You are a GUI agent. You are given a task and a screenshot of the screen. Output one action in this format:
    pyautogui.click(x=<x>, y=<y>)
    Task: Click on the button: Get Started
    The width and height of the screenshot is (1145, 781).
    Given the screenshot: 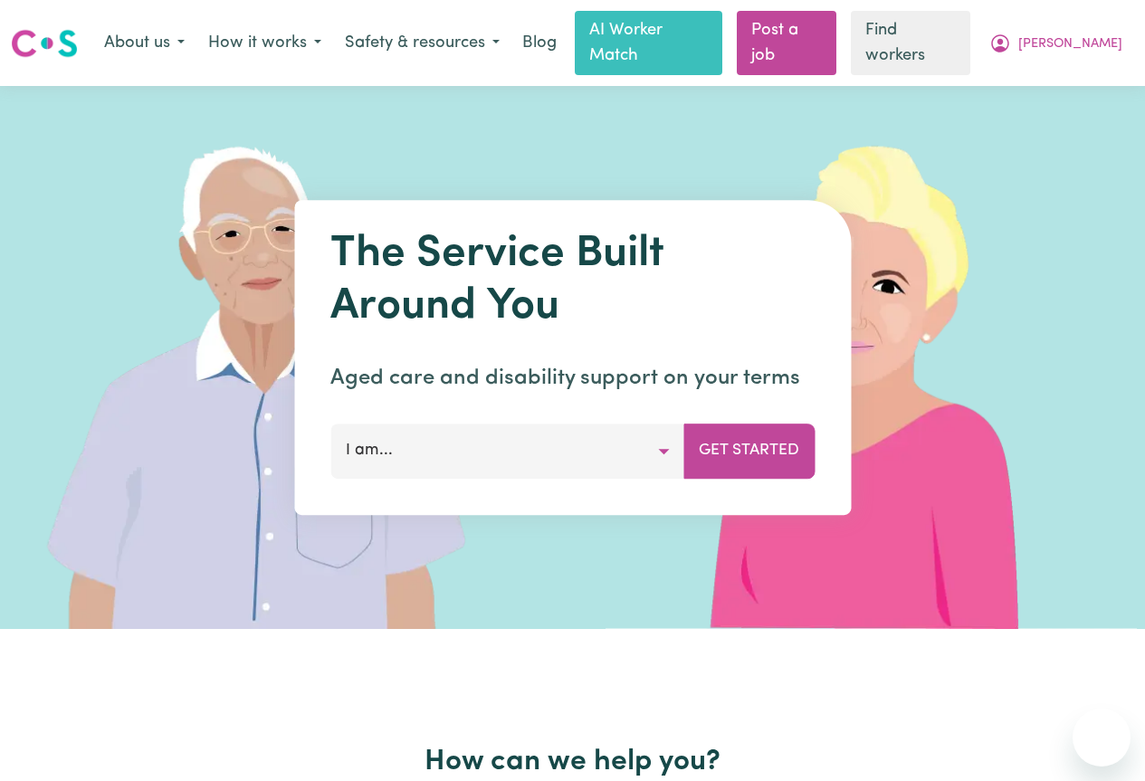 What is the action you would take?
    pyautogui.click(x=748, y=451)
    